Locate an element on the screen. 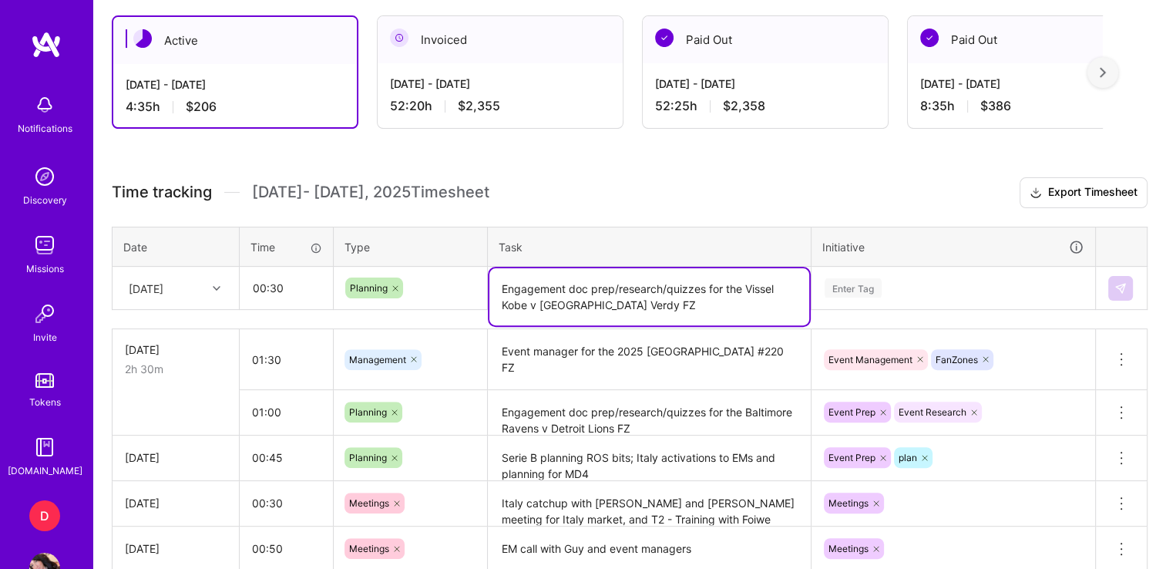 Image resolution: width=1166 pixels, height=569 pixels. th: Date is located at coordinates (176, 247).